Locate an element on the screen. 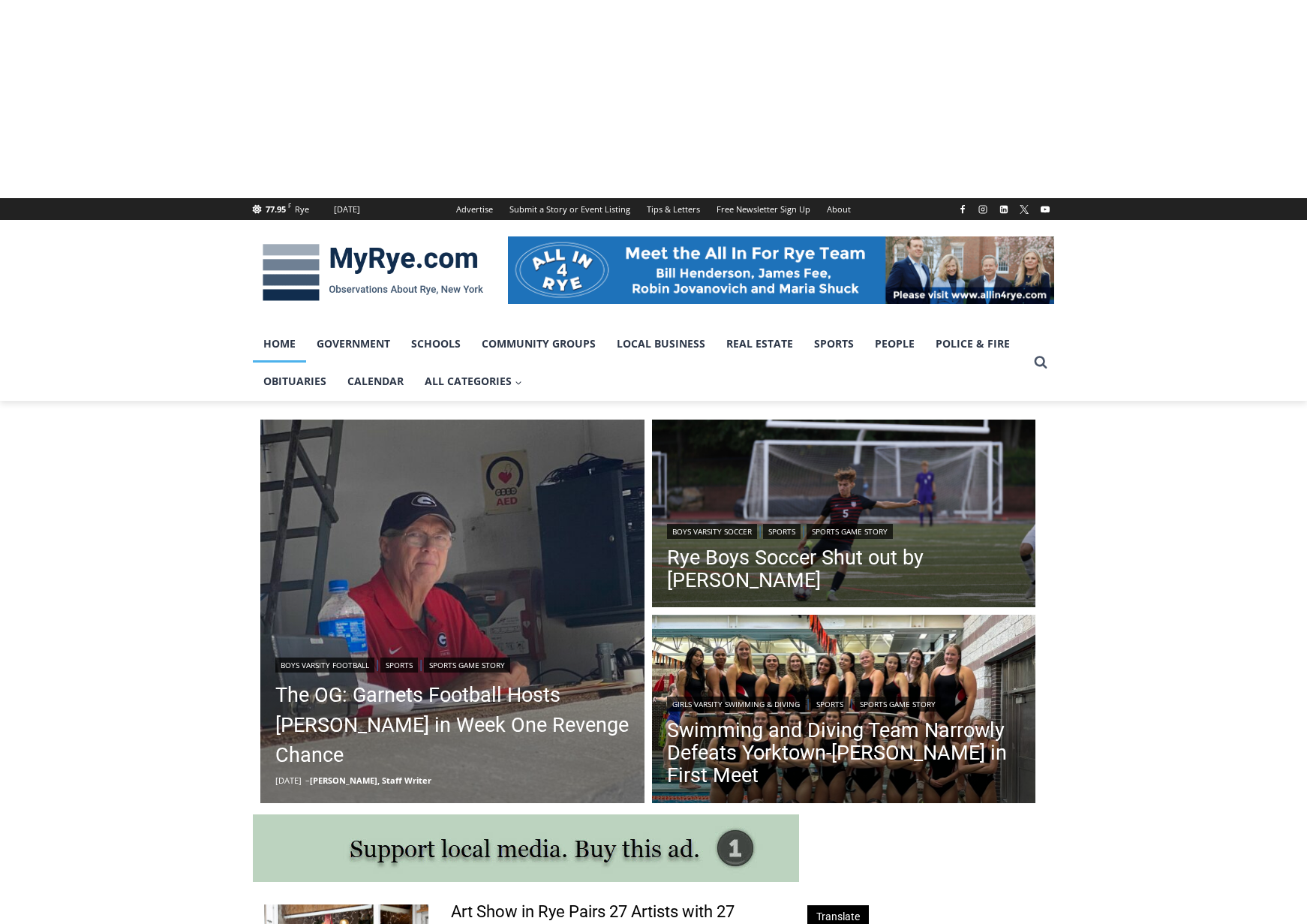 This screenshot has width=1307, height=924. a: Read More Rye Boys Soccer Shut out by Byram Hills is located at coordinates (844, 516).